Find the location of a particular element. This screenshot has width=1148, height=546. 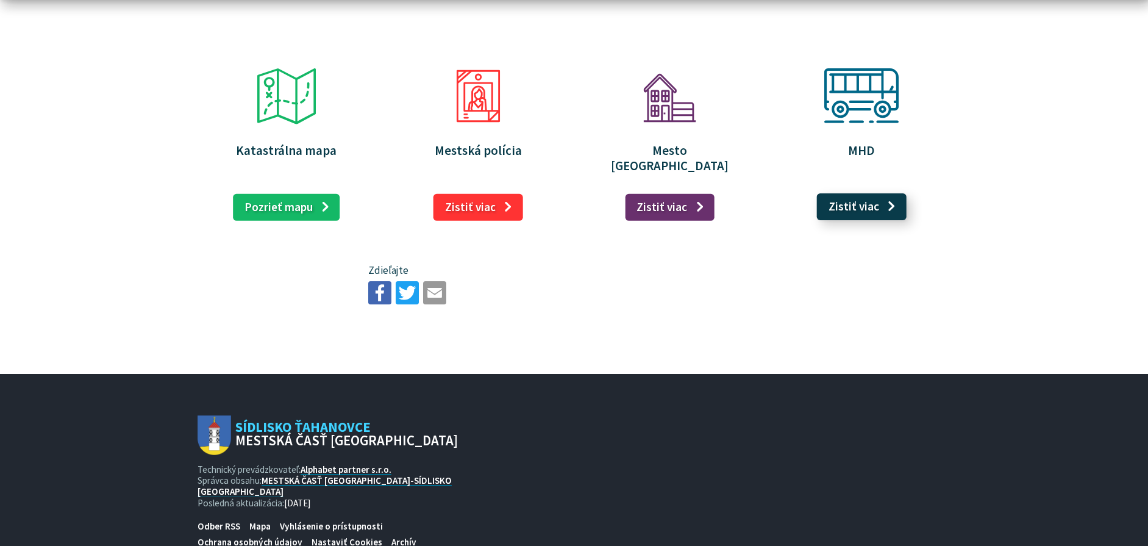

img: Zdieľať na Twitteri is located at coordinates (407, 293).